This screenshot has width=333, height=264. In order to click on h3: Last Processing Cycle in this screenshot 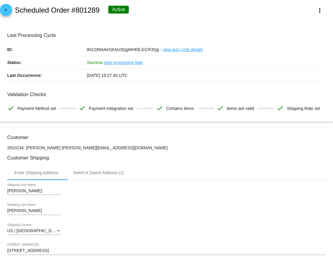, I will do `click(166, 35)`.